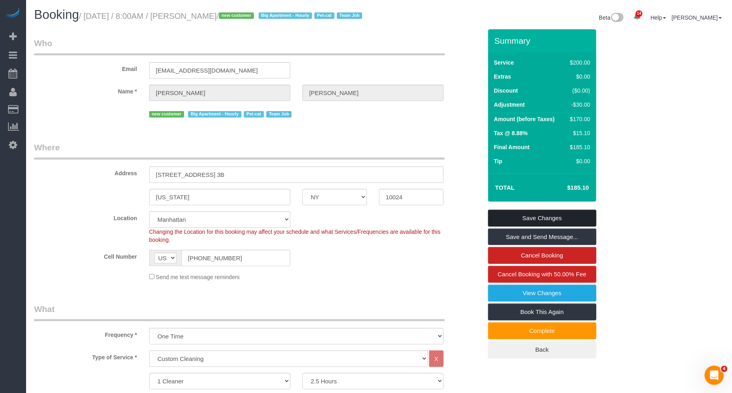  I want to click on label: Amount (before Taxes), so click(525, 119).